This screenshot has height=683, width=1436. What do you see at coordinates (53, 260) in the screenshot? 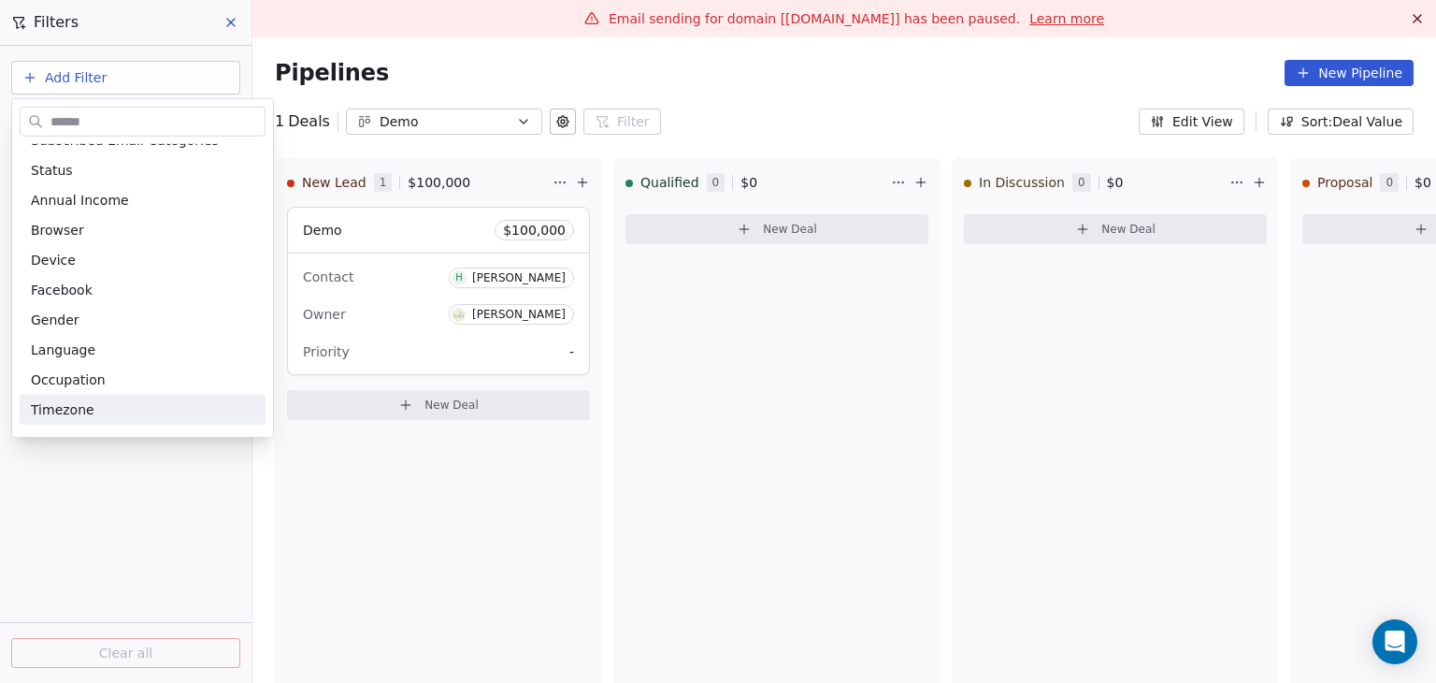
I see `span: Device` at bounding box center [53, 260].